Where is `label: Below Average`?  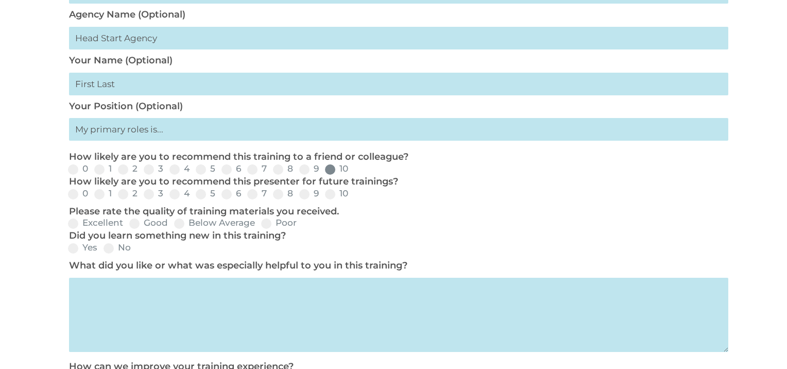
label: Below Average is located at coordinates (214, 222).